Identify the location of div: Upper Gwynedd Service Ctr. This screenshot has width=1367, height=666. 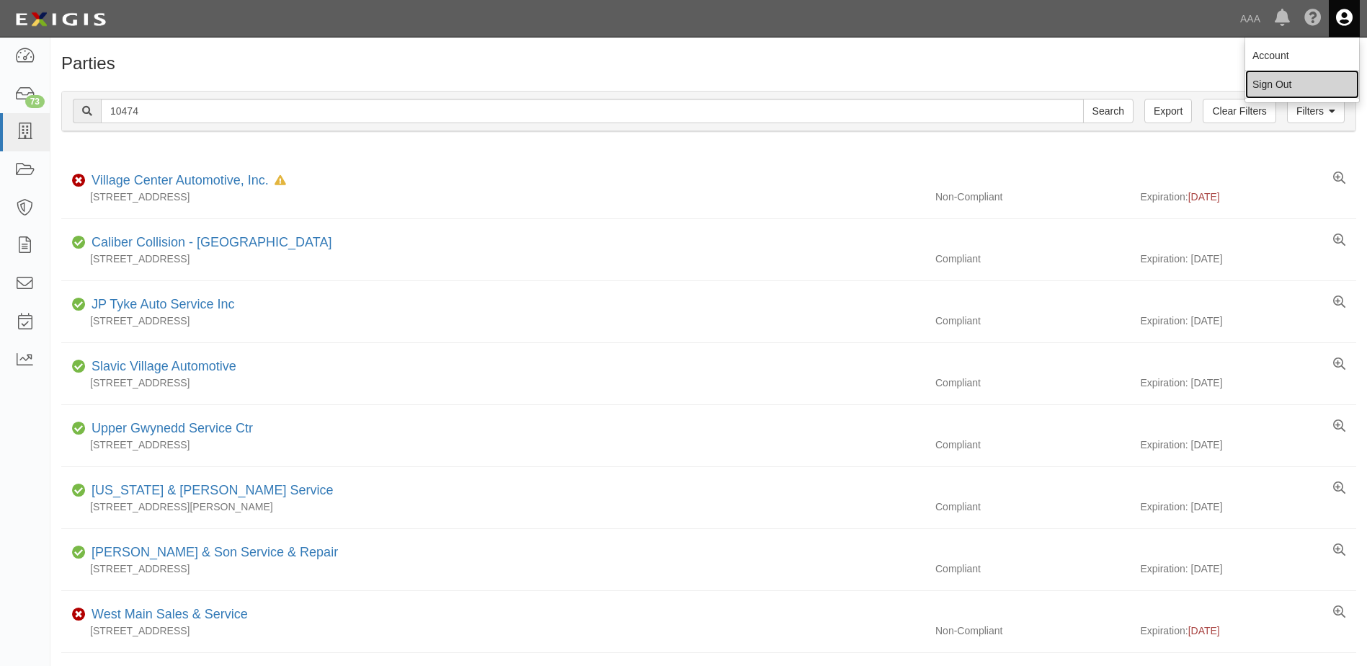
(169, 429).